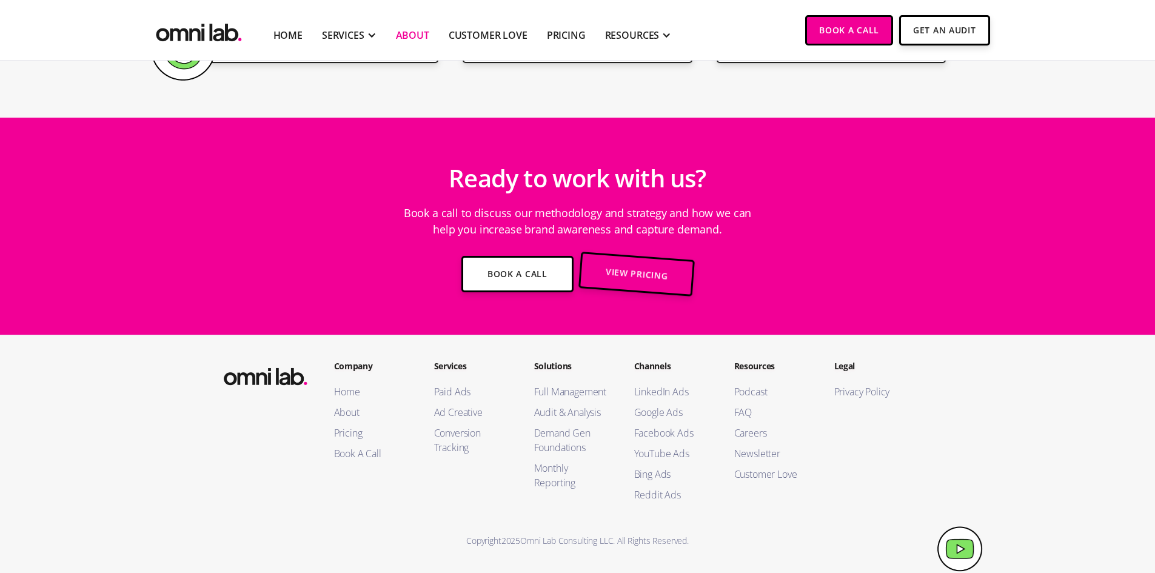 The image size is (1155, 573). I want to click on h2: Solutions, so click(572, 366).